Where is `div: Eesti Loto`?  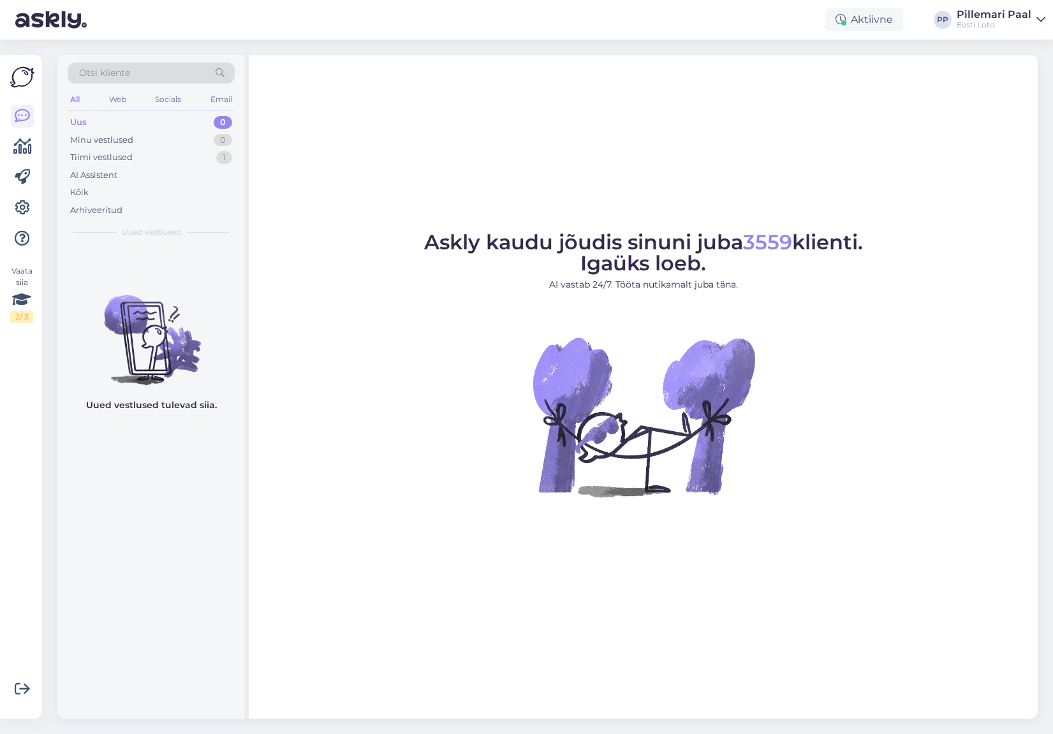
div: Eesti Loto is located at coordinates (994, 25).